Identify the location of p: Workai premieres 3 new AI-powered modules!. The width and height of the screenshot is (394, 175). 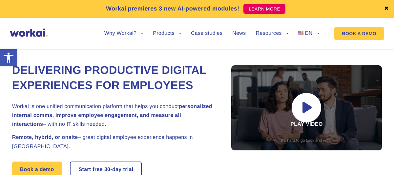
(172, 9).